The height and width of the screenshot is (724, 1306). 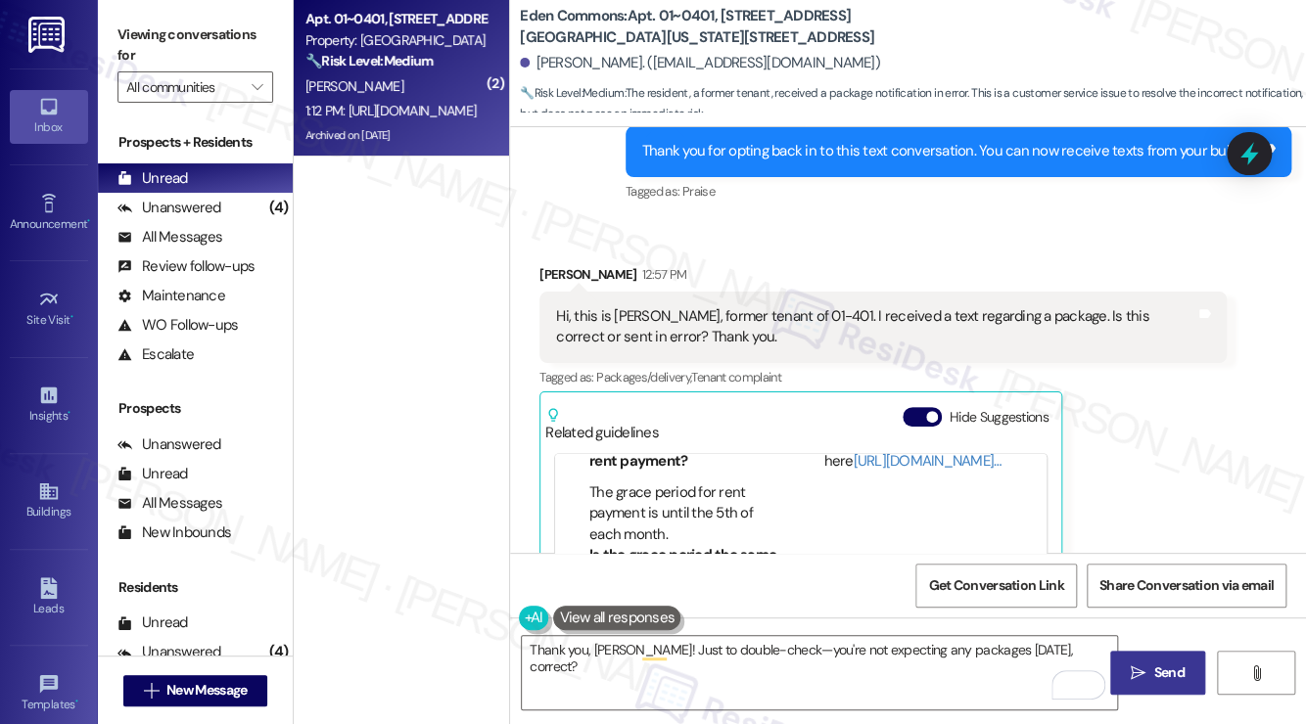 I want to click on span: Packages/delivery ,, so click(x=643, y=377).